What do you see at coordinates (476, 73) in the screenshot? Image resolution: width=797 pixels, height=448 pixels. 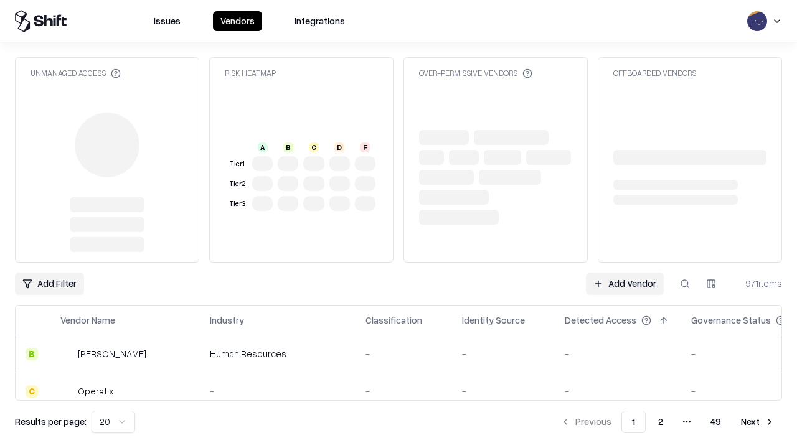 I see `div: Over-Permissive Vendors` at bounding box center [476, 73].